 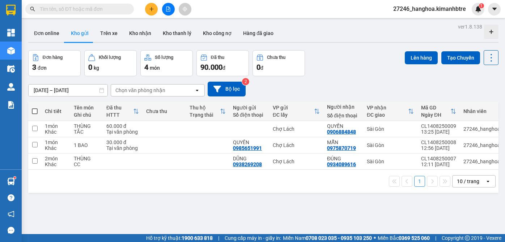 I want to click on div: 2 món, so click(x=56, y=159).